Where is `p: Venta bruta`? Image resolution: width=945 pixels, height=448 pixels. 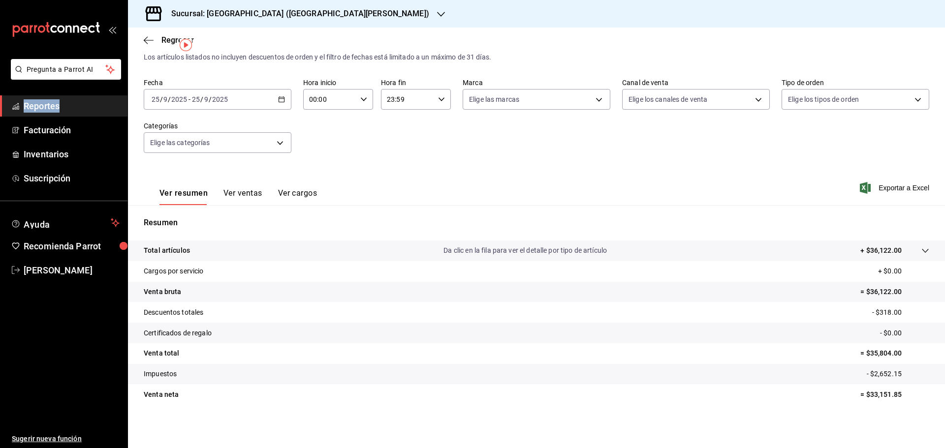
p: Venta bruta is located at coordinates (162, 292).